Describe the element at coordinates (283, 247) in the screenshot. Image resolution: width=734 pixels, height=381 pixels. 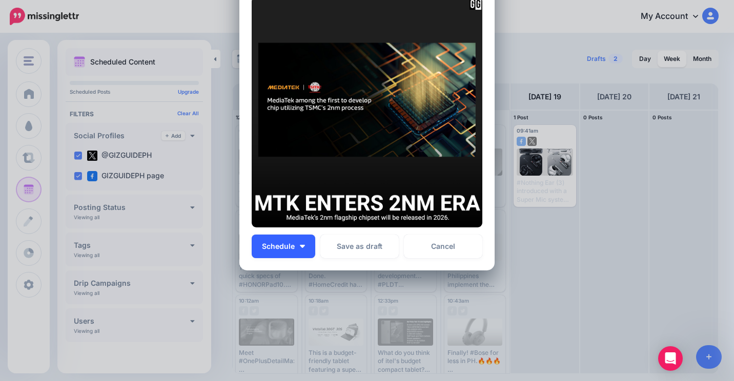
I see `button: Schedule` at that location.